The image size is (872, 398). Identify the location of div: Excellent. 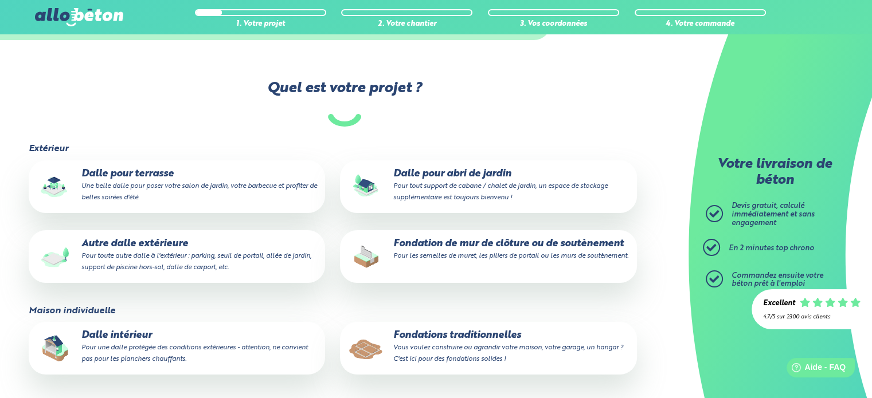
(779, 304).